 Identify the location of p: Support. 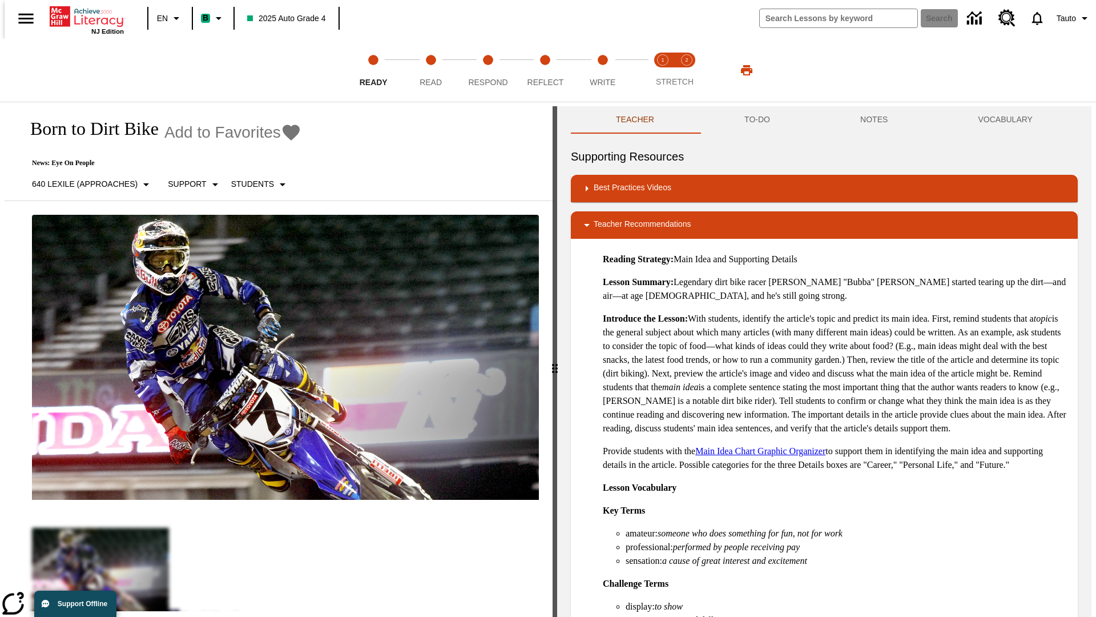
(187, 184).